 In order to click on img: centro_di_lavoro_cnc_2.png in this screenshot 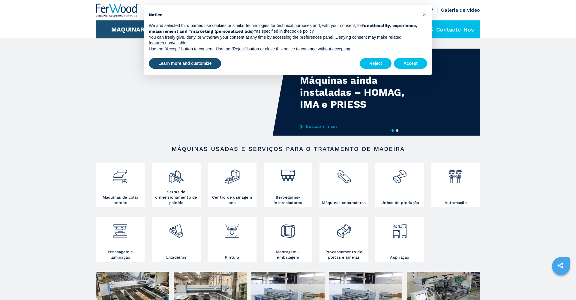, I will do `click(232, 174)`.